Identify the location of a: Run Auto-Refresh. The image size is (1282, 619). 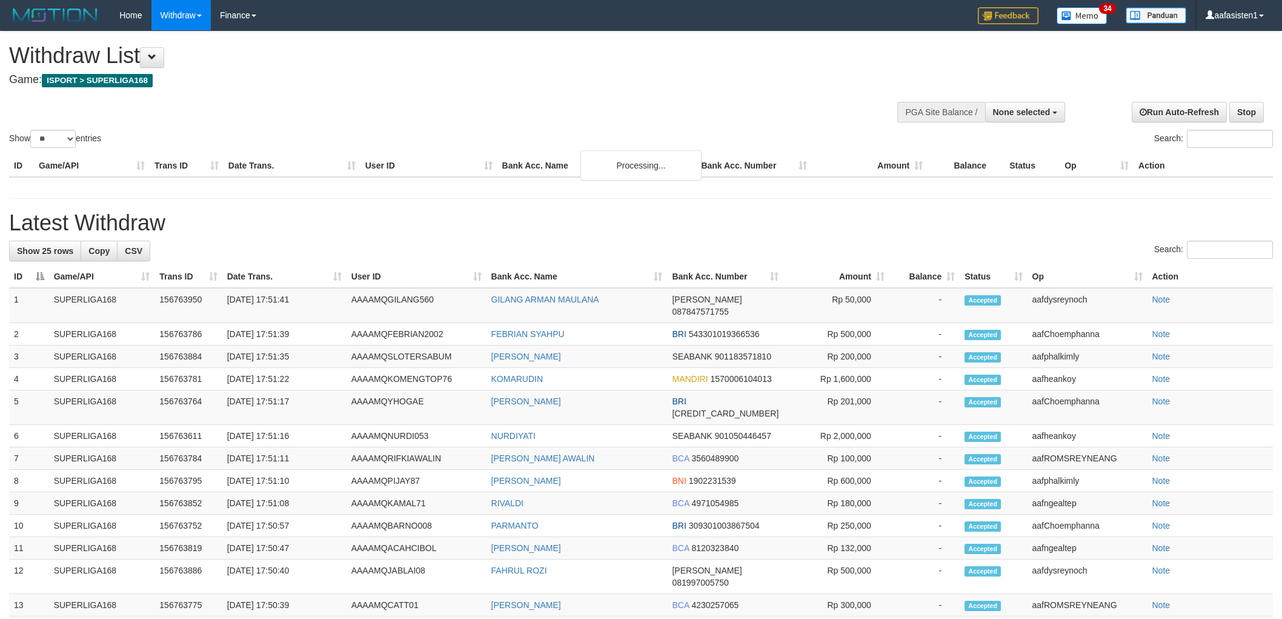
(1179, 112).